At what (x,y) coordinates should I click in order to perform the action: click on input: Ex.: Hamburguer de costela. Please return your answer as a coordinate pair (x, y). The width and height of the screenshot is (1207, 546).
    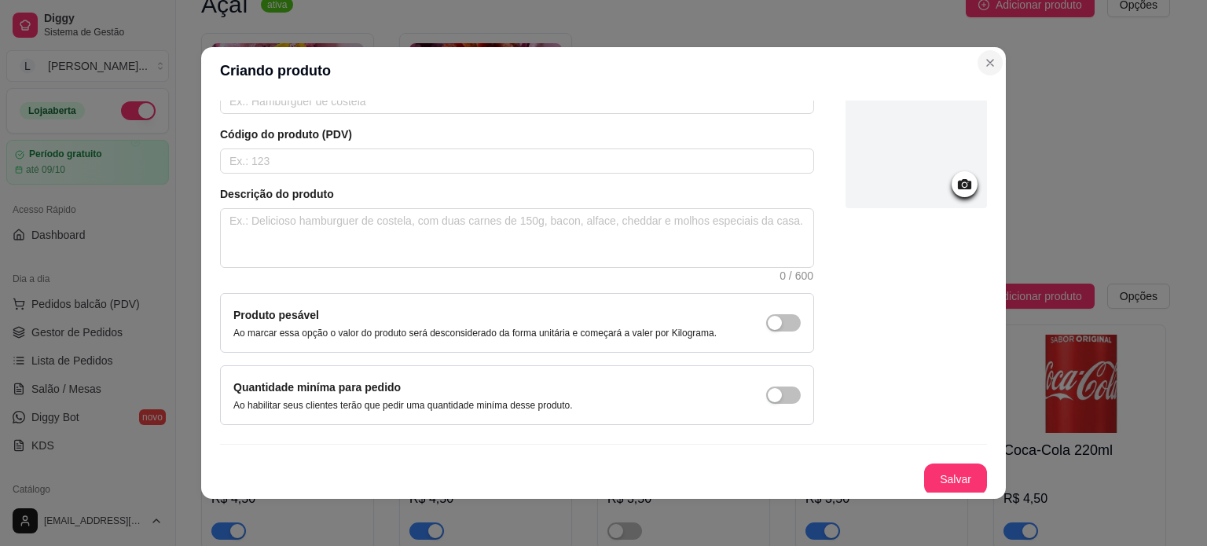
    Looking at the image, I should click on (517, 101).